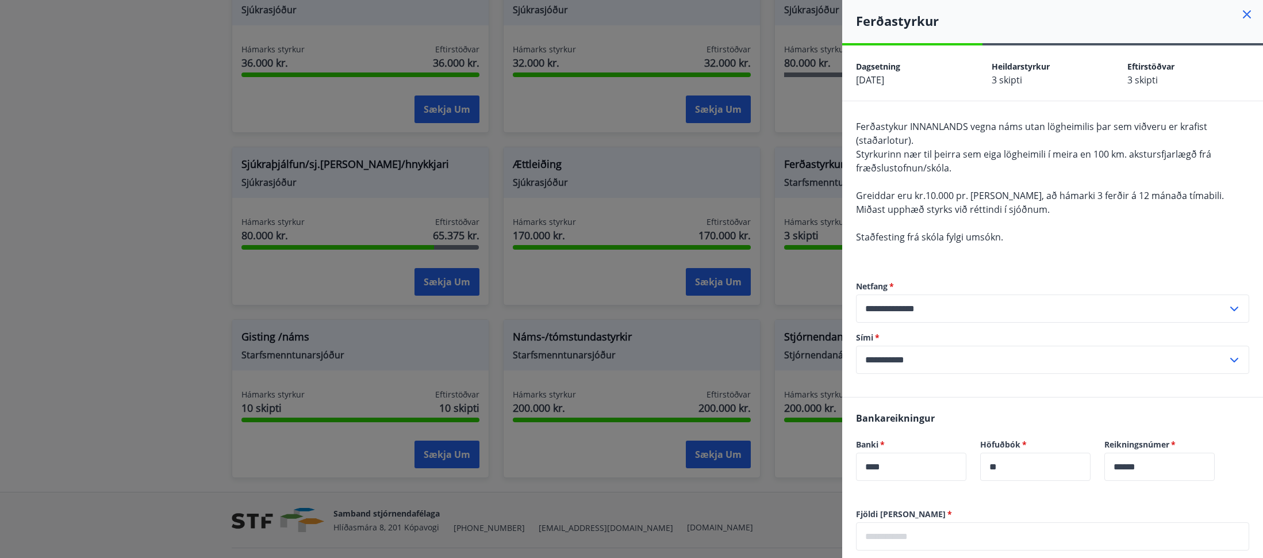  Describe the element at coordinates (895, 418) in the screenshot. I see `span: Bankareikningur` at that location.